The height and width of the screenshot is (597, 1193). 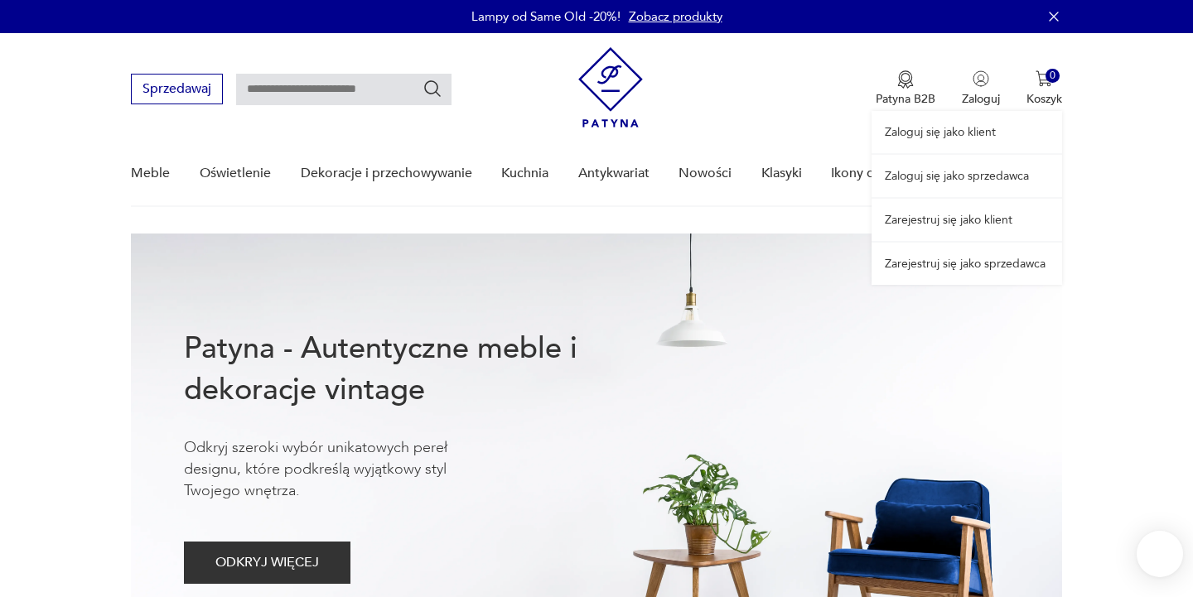 I want to click on a: Antykwariat, so click(x=614, y=173).